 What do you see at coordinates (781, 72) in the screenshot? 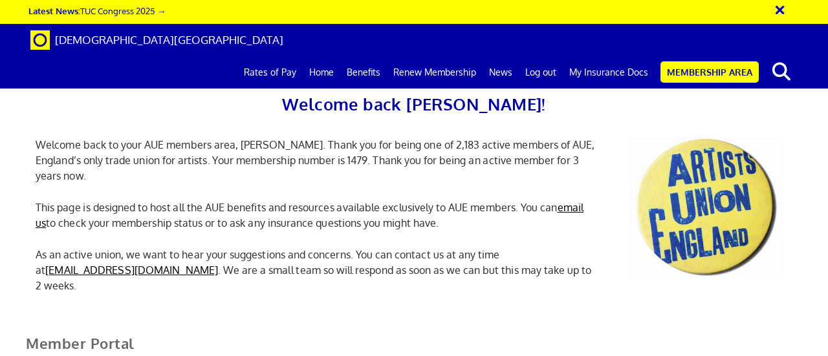
I see `button: search` at bounding box center [781, 72].